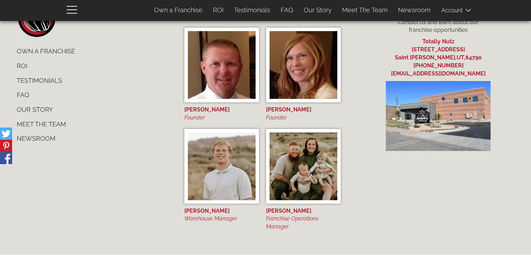 This screenshot has height=255, width=531. What do you see at coordinates (222, 65) in the screenshot?
I see `img: Matt Barker` at bounding box center [222, 65].